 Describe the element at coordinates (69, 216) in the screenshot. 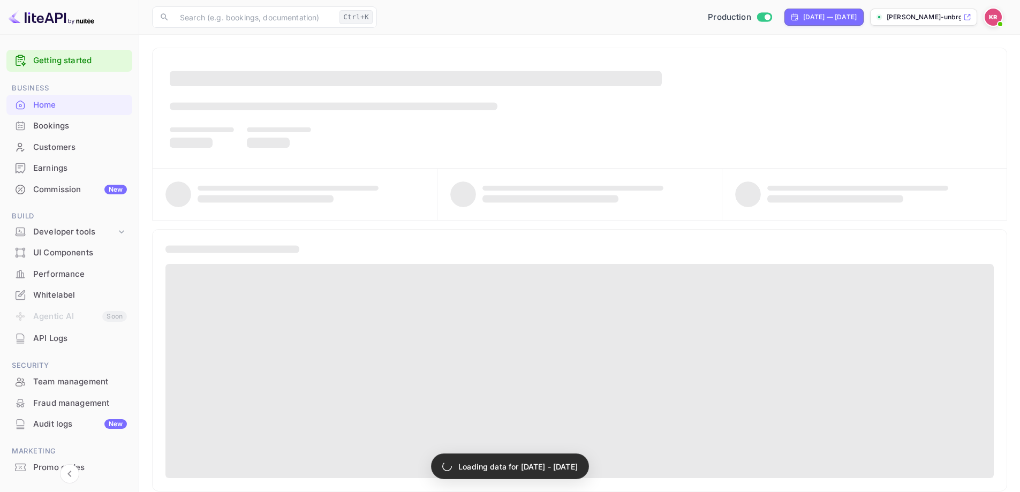

I see `span: Build` at that location.